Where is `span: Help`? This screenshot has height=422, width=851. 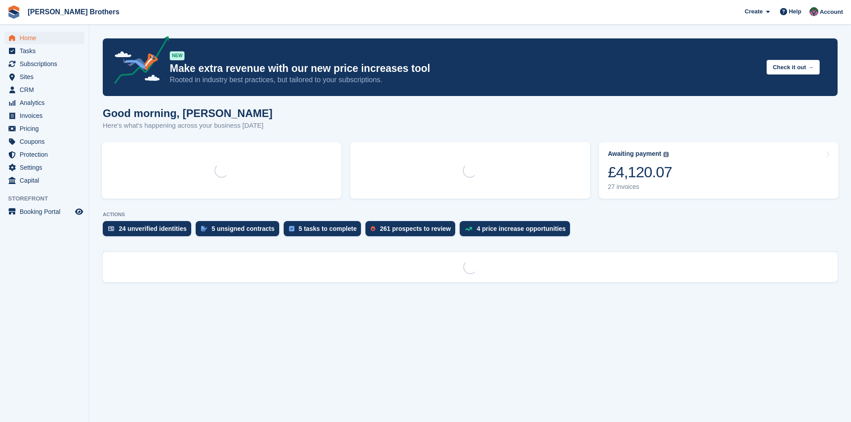 span: Help is located at coordinates (795, 12).